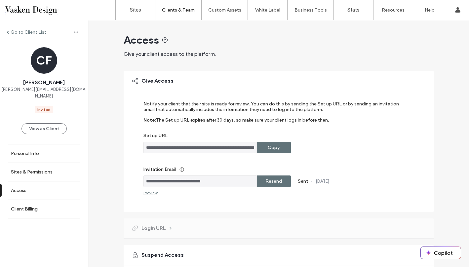  What do you see at coordinates (153, 228) in the screenshot?
I see `span: Login URL` at bounding box center [153, 228].